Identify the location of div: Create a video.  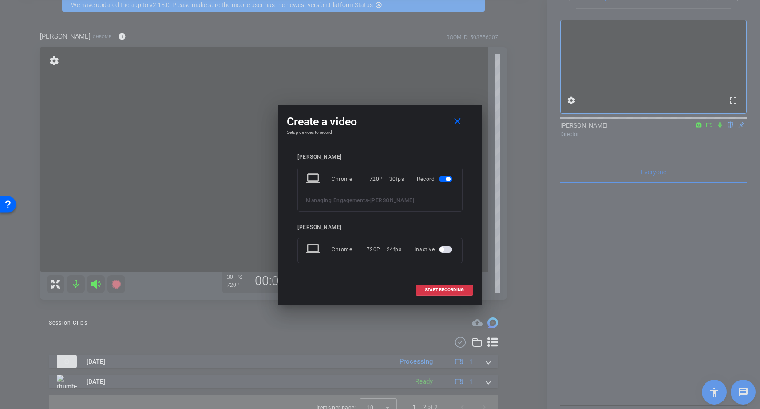
(380, 122).